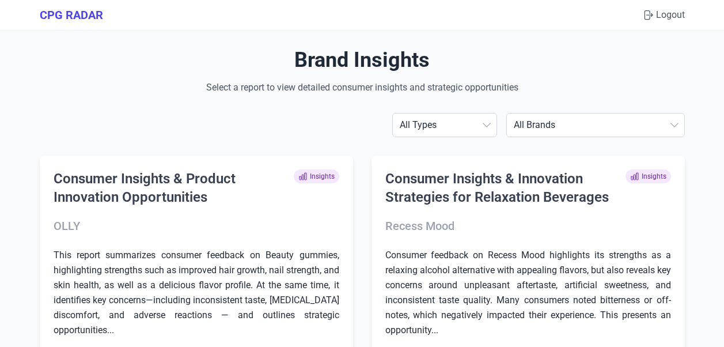 The height and width of the screenshot is (347, 724). Describe the element at coordinates (173, 188) in the screenshot. I see `h2: Consumer Insights & Product Innovation Opportunities` at that location.